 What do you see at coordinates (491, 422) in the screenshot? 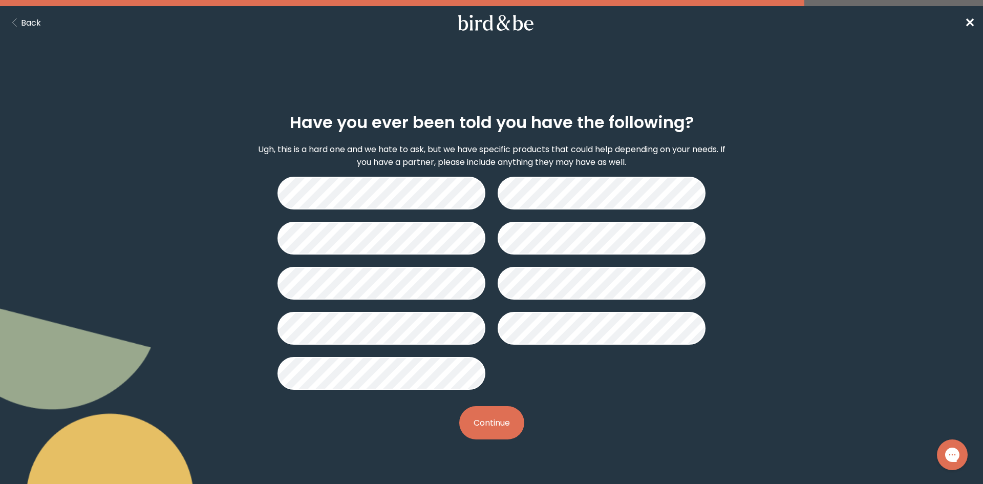
I see `button: Continue` at bounding box center [491, 422].